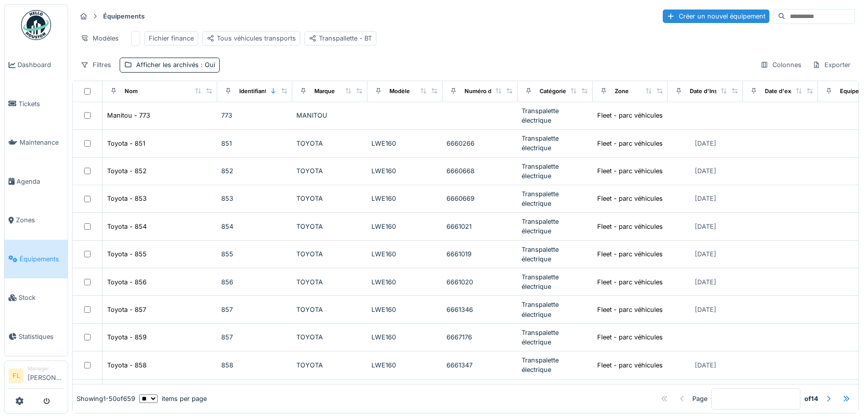 The image size is (867, 418). I want to click on div: Nom, so click(131, 91).